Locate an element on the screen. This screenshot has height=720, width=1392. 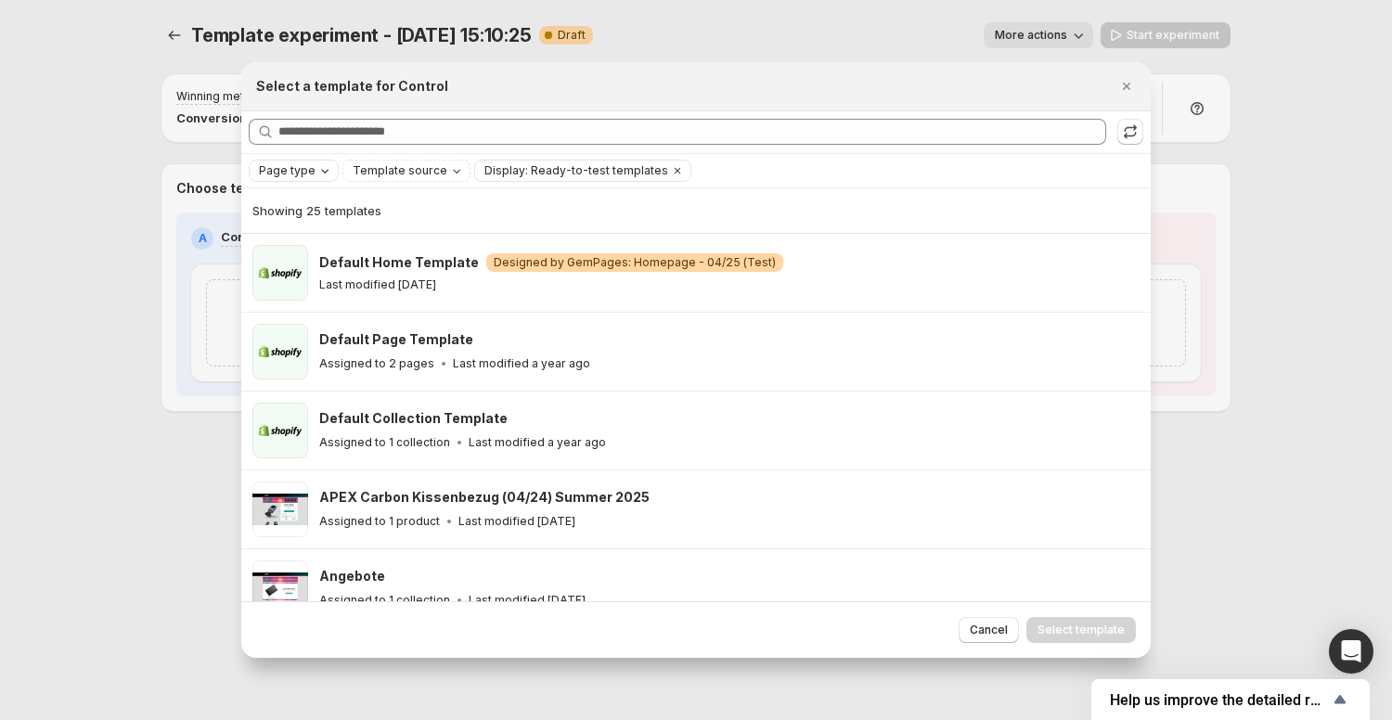
span: Display: Ready-to-test templates is located at coordinates (576, 171).